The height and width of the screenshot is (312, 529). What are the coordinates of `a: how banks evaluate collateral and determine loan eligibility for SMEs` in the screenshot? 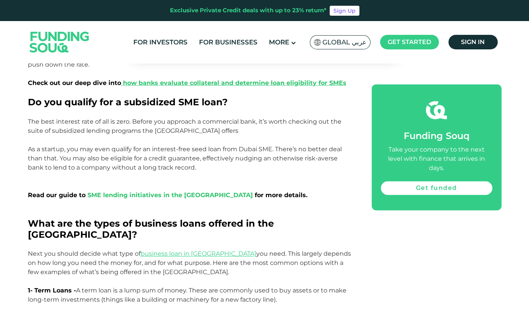 It's located at (234, 83).